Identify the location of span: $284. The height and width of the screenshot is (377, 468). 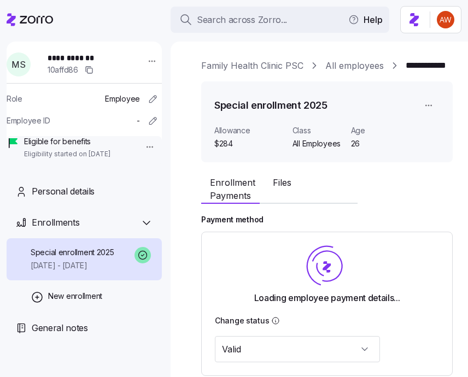
(249, 144).